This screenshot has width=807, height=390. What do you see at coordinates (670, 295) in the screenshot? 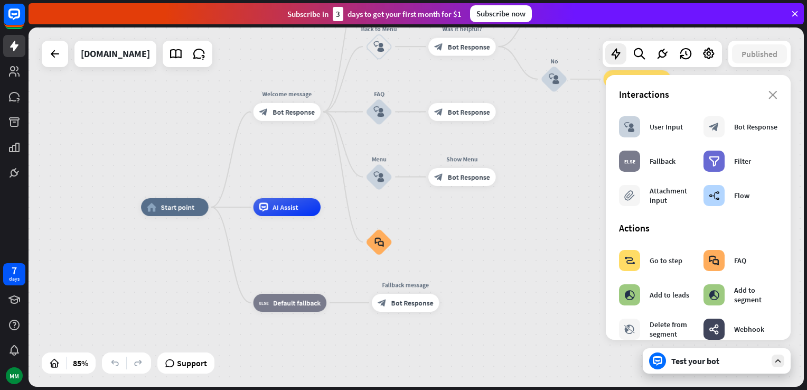
I see `div: Add to leads` at bounding box center [670, 295].